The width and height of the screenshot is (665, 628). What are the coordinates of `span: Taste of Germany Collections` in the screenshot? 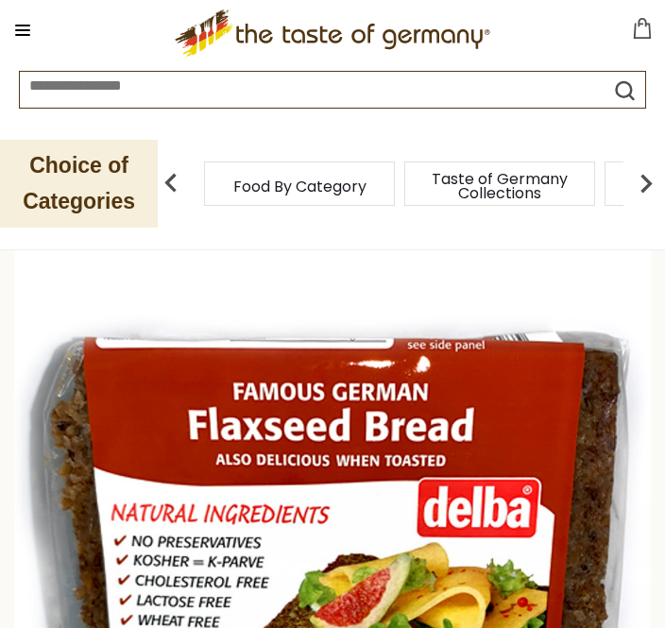 It's located at (500, 186).